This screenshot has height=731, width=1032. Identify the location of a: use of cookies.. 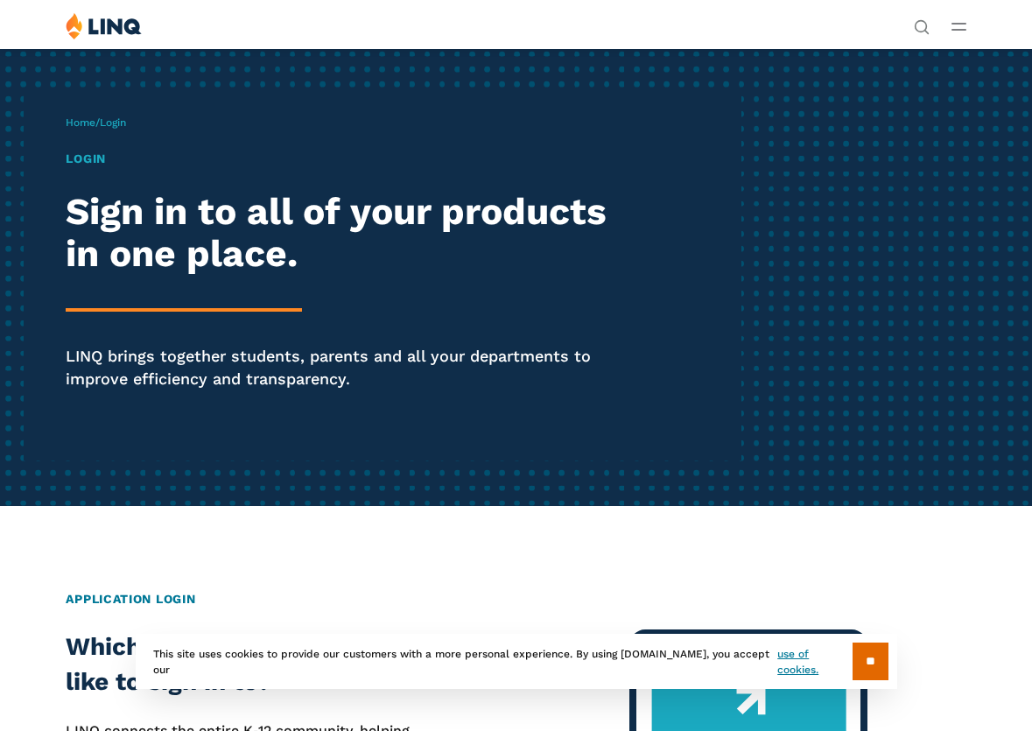
(814, 662).